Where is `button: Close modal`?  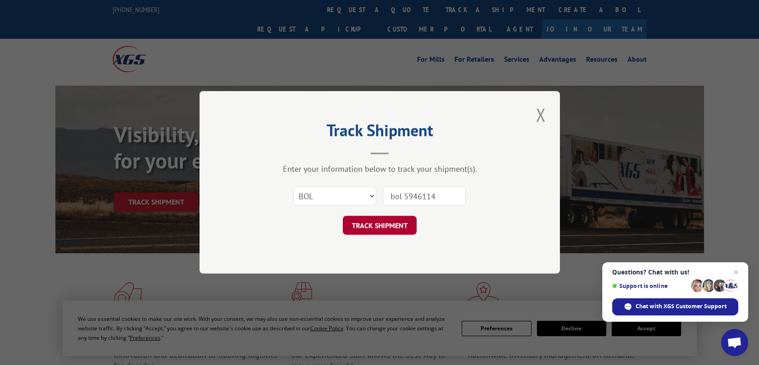
button: Close modal is located at coordinates (541, 114).